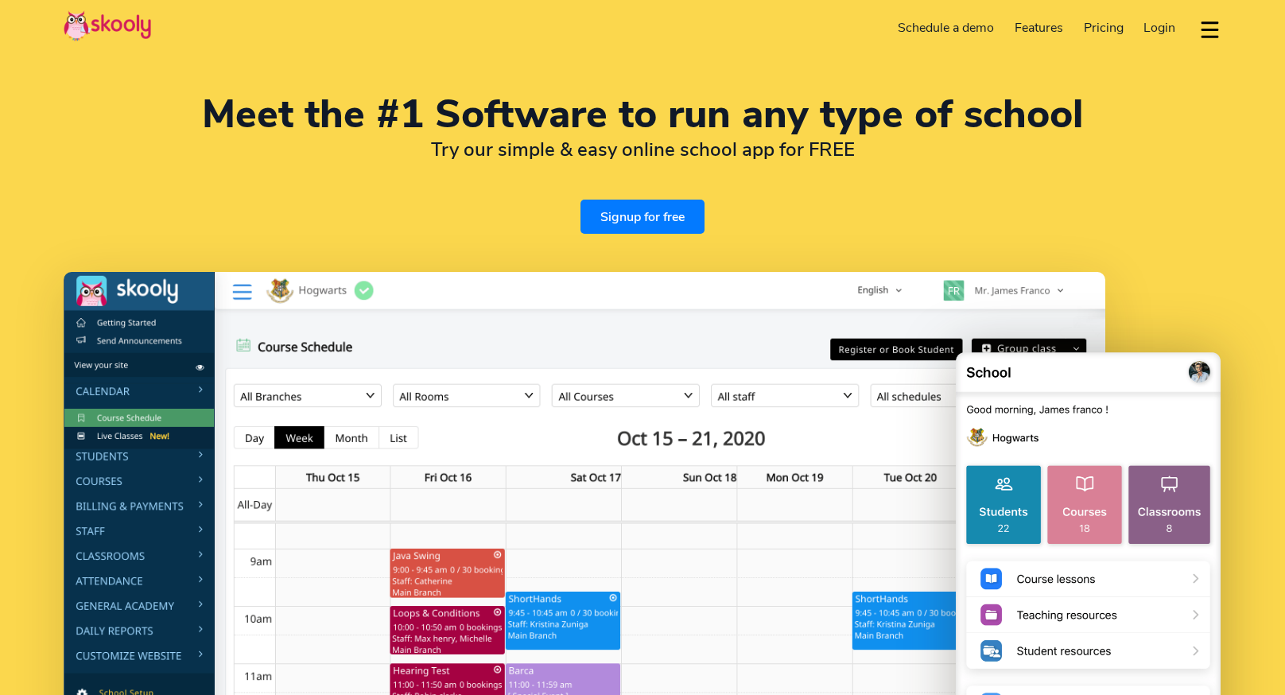 Image resolution: width=1285 pixels, height=695 pixels. Describe the element at coordinates (1159, 28) in the screenshot. I see `a: Login` at that location.